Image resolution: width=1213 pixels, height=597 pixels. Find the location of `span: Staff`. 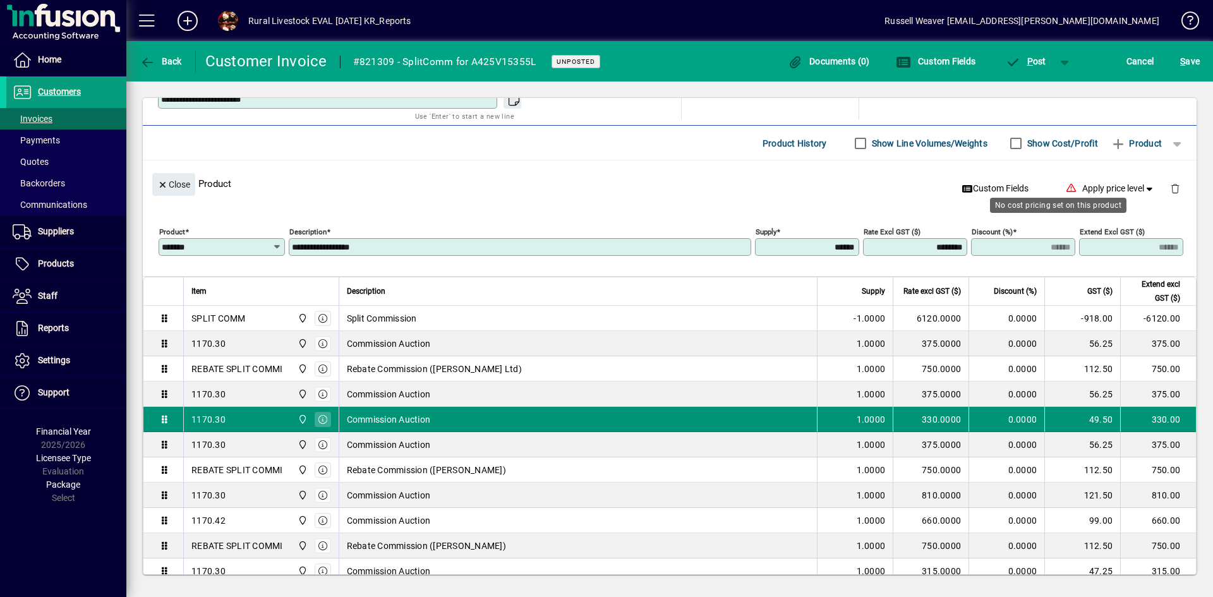

span: Staff is located at coordinates (47, 296).